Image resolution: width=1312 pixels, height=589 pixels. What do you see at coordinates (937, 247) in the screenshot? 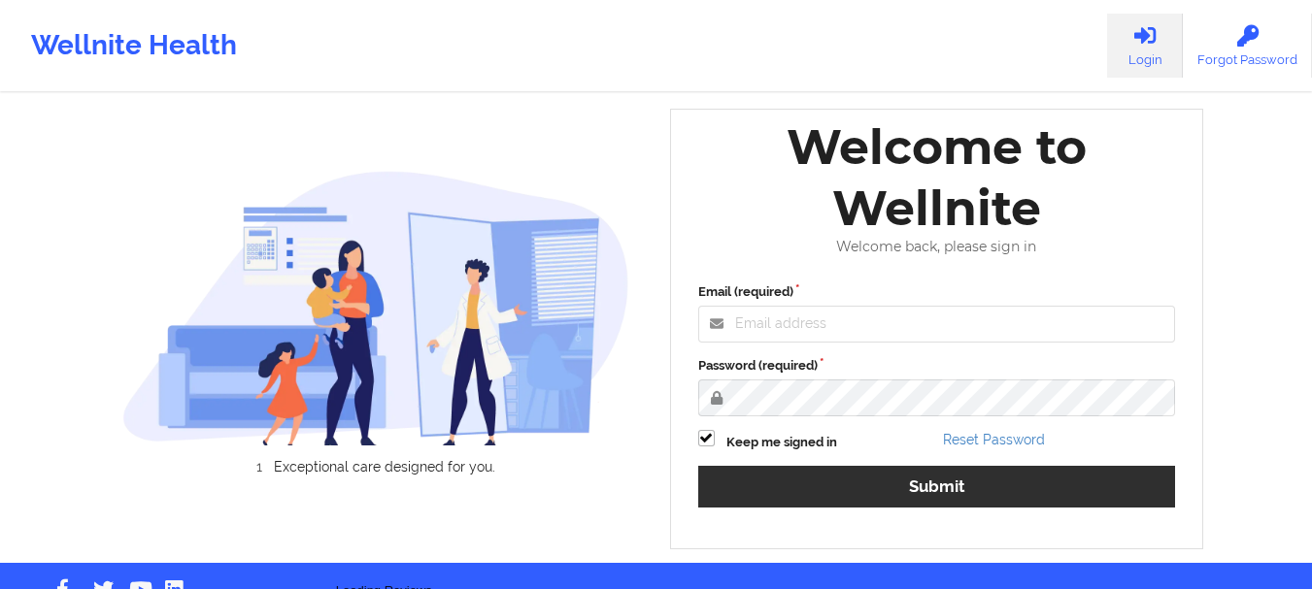
I see `div: Welcome back, please sign in` at bounding box center [937, 247].